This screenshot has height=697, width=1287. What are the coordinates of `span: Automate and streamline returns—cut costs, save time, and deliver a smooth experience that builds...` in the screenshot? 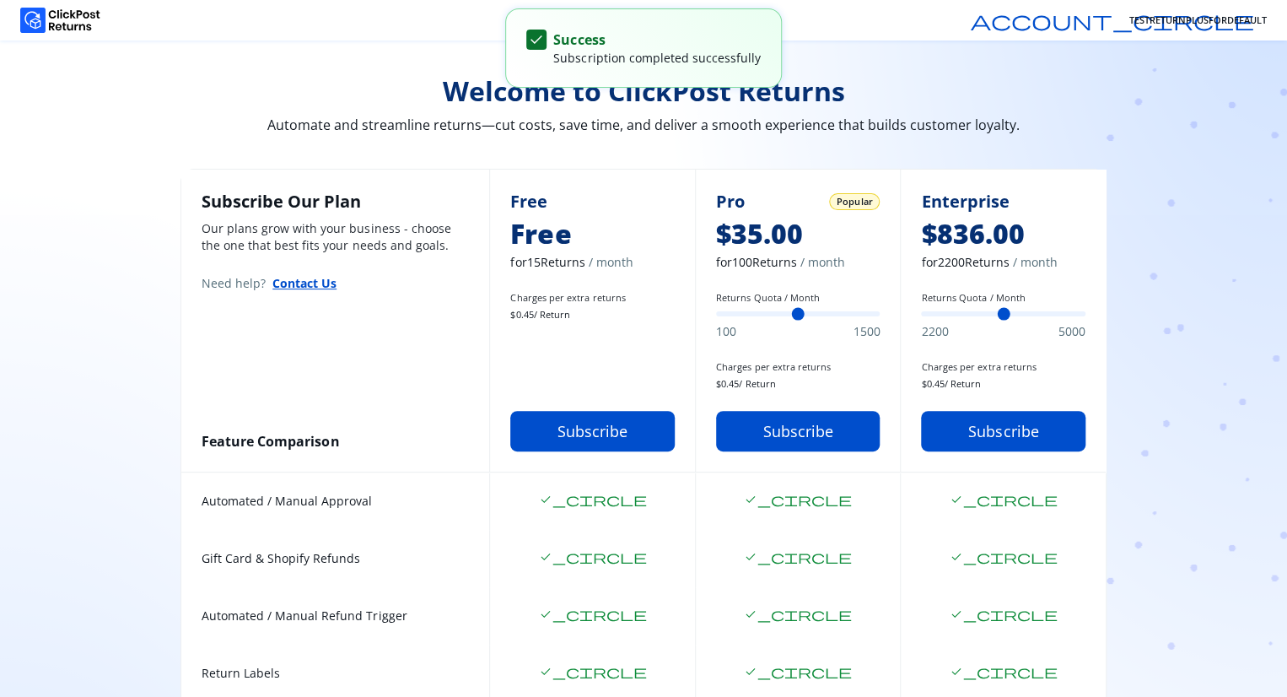 It's located at (644, 125).